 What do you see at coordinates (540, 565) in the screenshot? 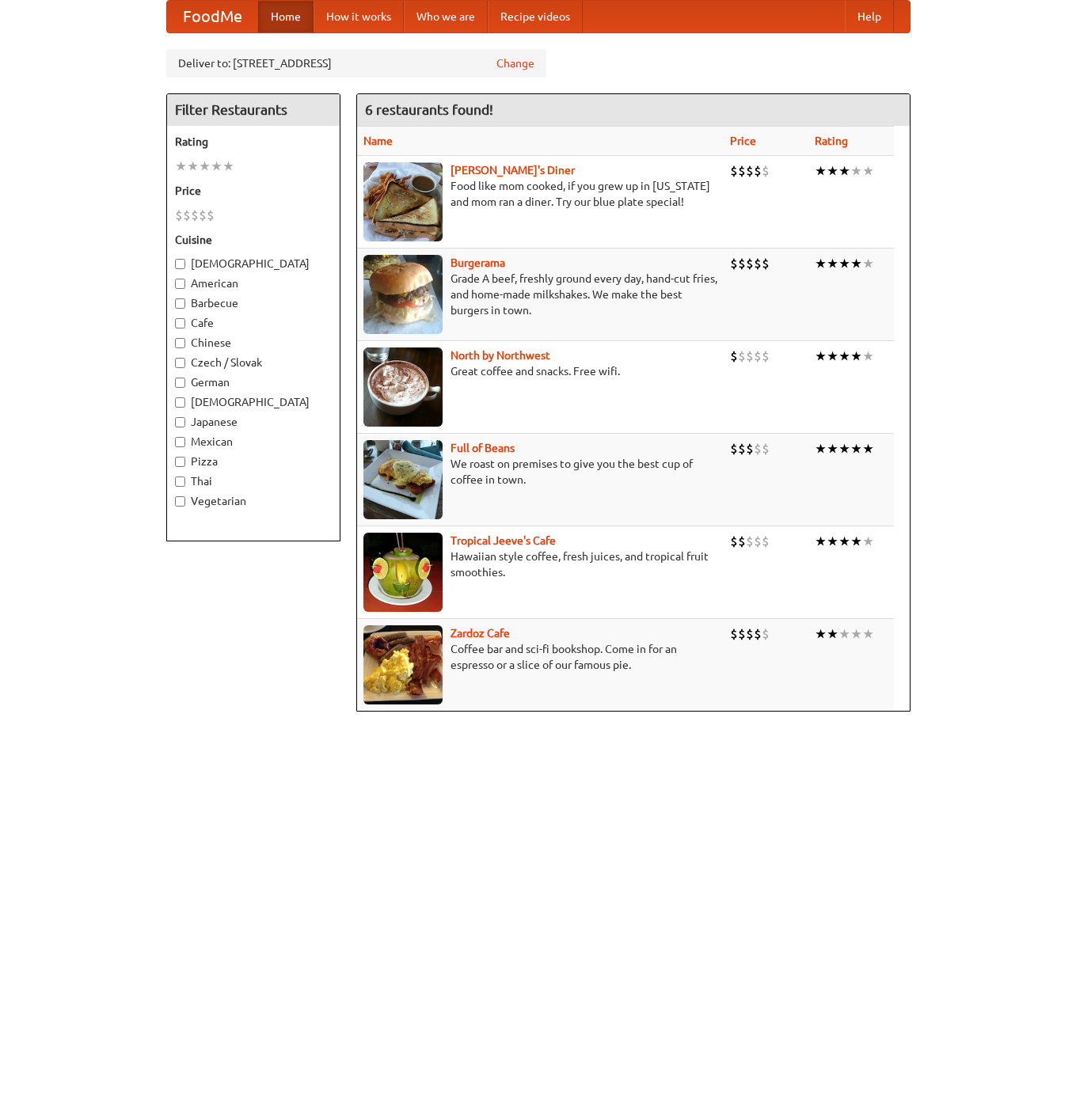
I see `p: Hawaiian style coffee, fresh juices, and tropical fruit smoothies.` at bounding box center [540, 565].